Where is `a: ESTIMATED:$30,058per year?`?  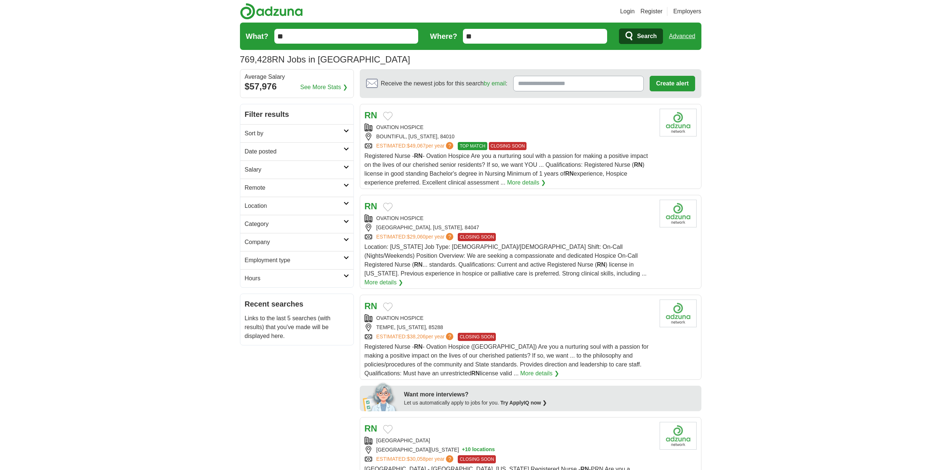 a: ESTIMATED:$30,058per year? is located at coordinates (416, 459).